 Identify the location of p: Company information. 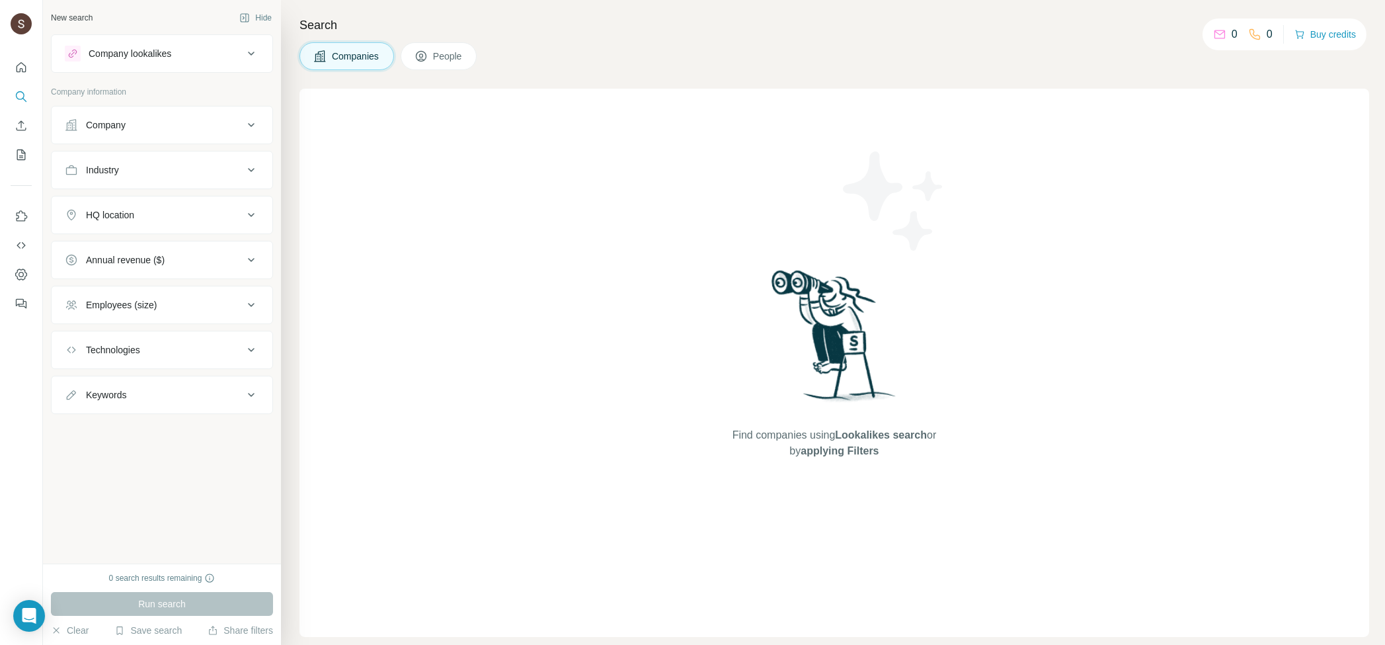
(162, 92).